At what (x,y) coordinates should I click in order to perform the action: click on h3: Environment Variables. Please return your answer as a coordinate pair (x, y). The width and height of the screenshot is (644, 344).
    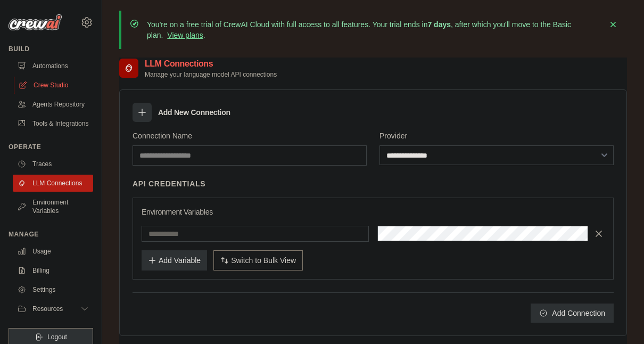
    Looking at the image, I should click on (373, 212).